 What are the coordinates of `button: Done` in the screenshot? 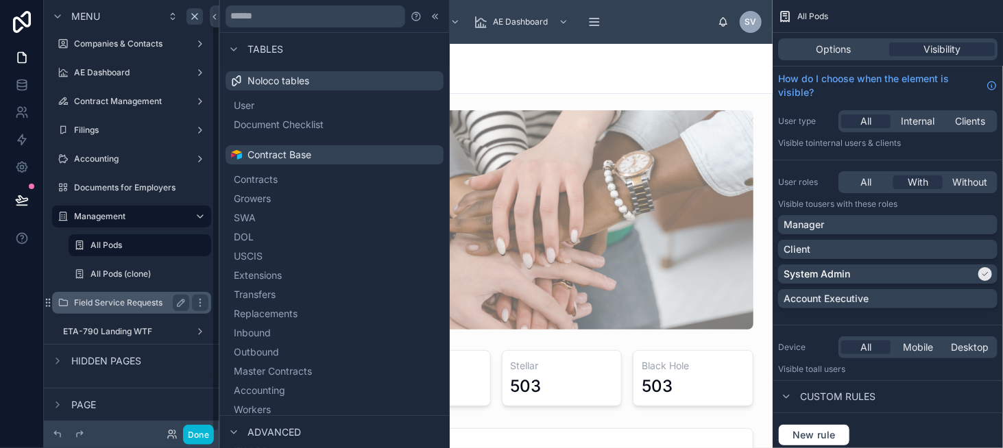 It's located at (198, 435).